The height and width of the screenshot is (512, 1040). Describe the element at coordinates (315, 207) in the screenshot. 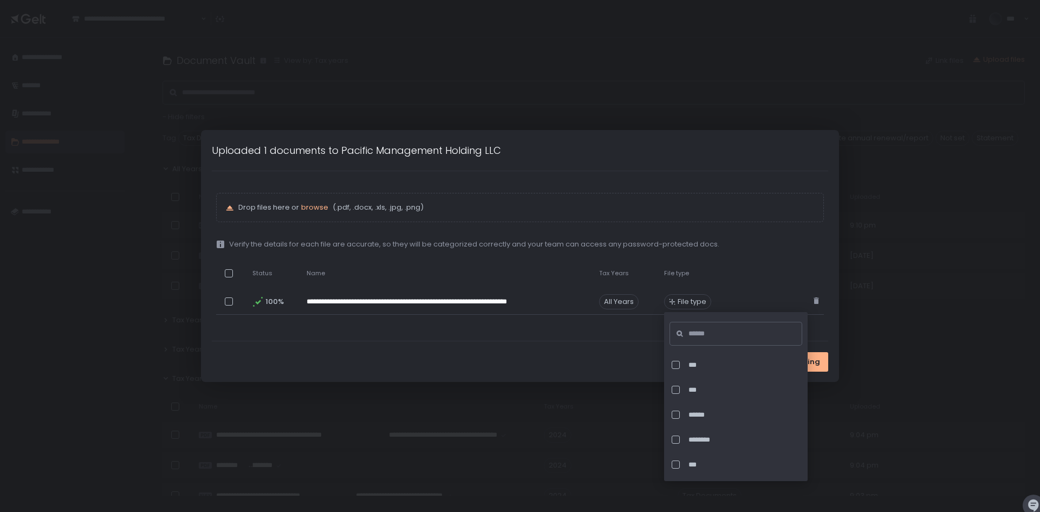

I see `button: browse` at that location.